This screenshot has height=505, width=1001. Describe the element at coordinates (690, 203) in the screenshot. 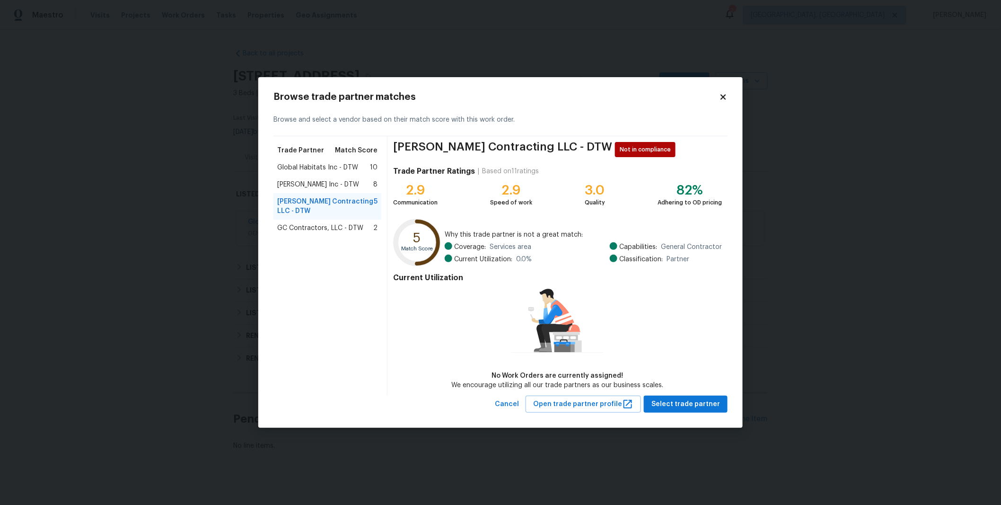

I see `div: Adhering to OD pricing` at that location.